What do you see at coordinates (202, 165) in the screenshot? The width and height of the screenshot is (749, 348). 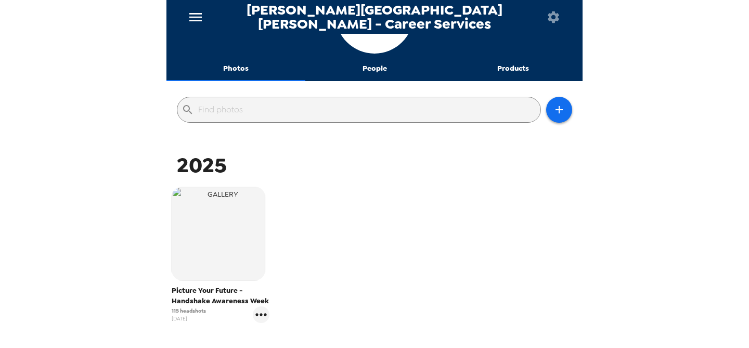 I see `span: 2025` at bounding box center [202, 165].